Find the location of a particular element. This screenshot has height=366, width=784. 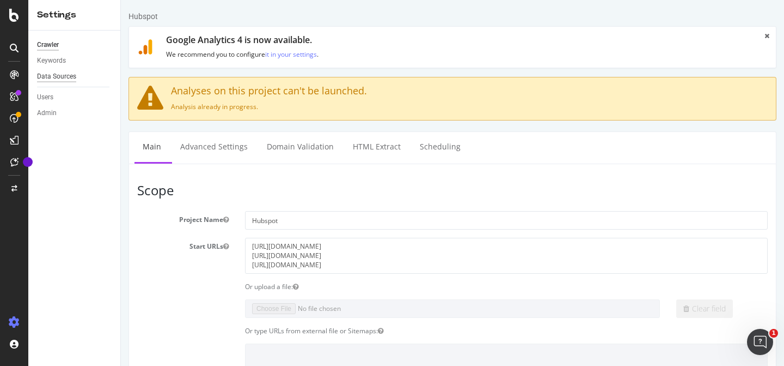

a: HTML Extract is located at coordinates (256, 147).